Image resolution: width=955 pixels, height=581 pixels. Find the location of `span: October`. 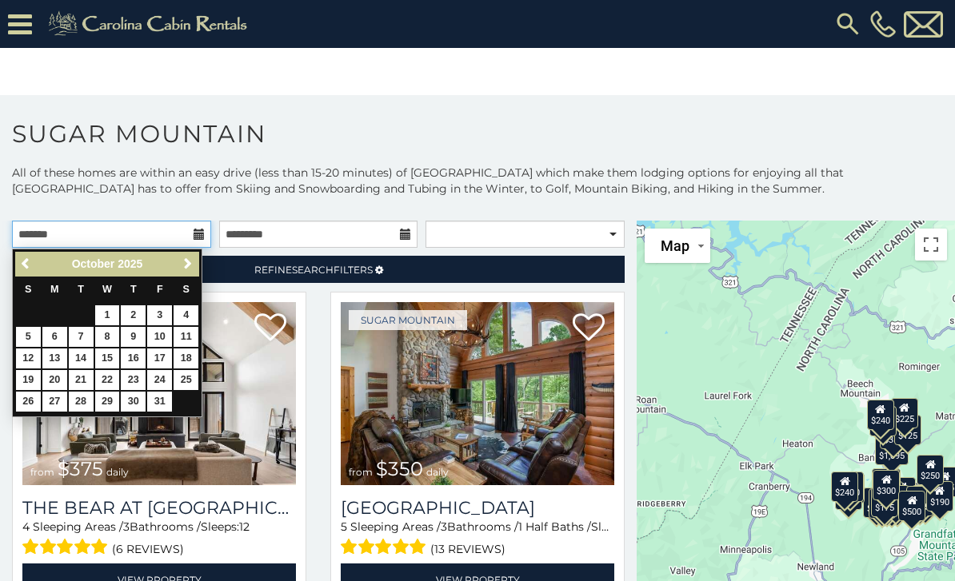

span: October is located at coordinates (94, 264).